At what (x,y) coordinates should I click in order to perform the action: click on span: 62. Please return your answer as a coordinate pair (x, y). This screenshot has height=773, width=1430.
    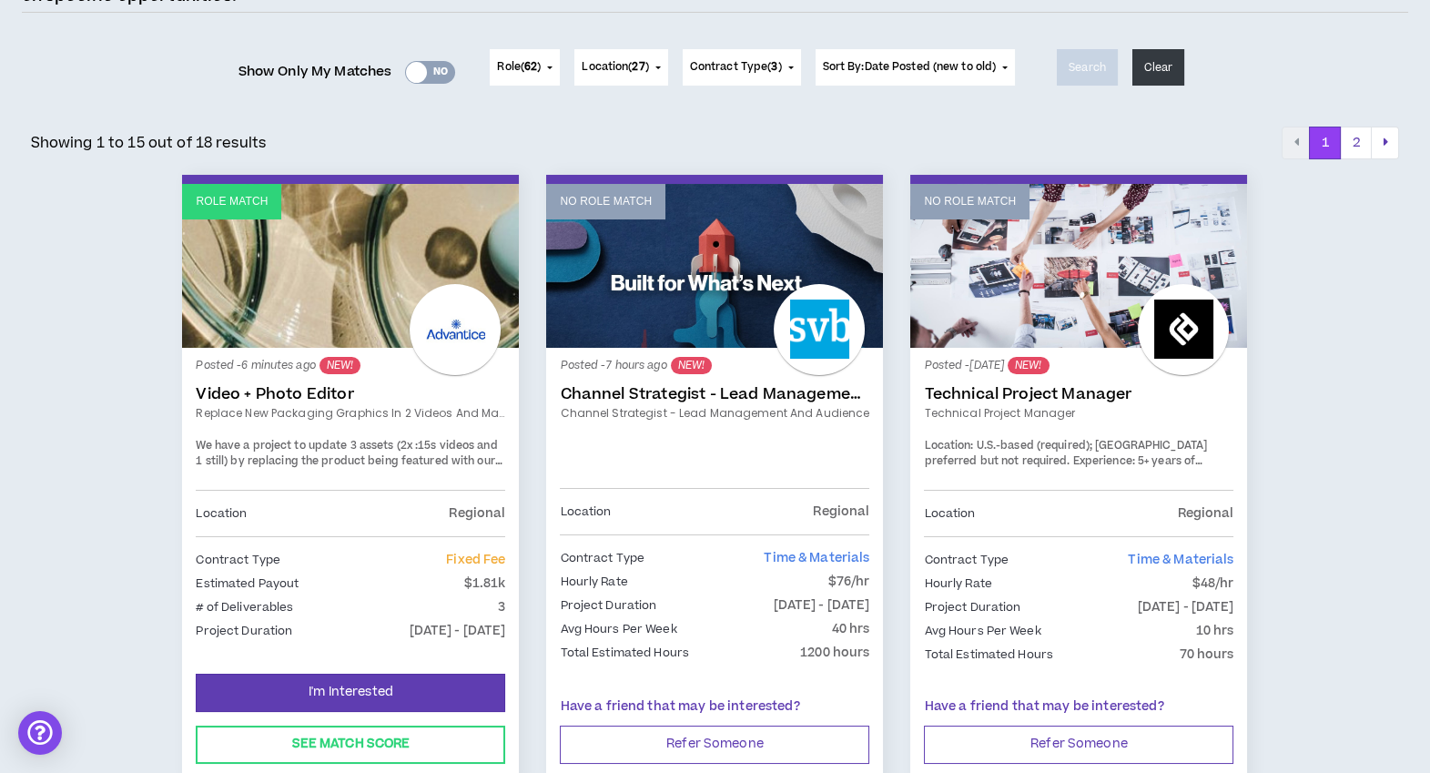
    Looking at the image, I should click on (531, 66).